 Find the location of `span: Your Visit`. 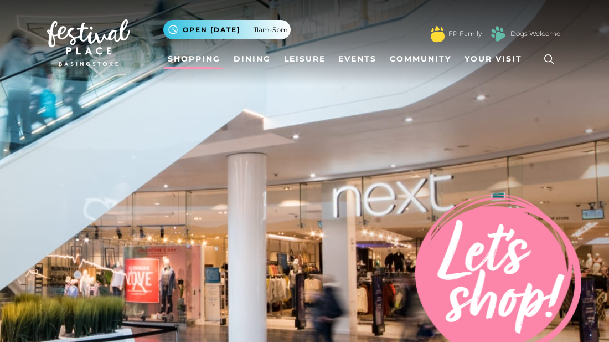

span: Your Visit is located at coordinates (494, 59).